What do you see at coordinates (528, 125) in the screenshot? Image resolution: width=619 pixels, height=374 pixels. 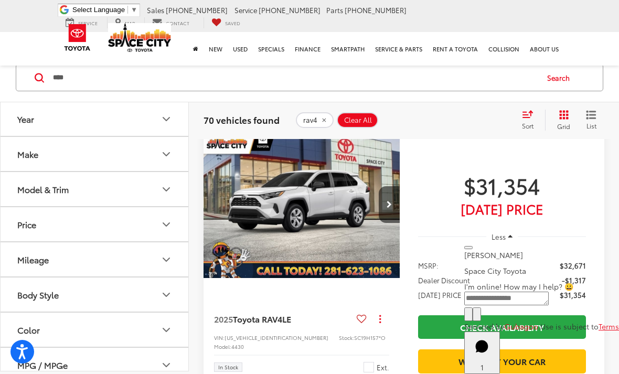 I see `span: Sort` at bounding box center [528, 125].